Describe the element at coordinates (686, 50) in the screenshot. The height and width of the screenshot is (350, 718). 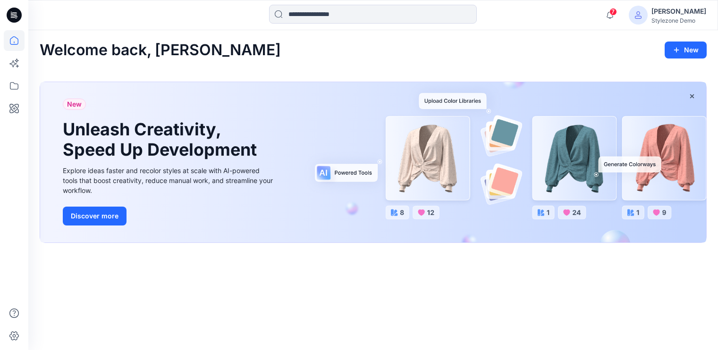
I see `button: New` at that location.